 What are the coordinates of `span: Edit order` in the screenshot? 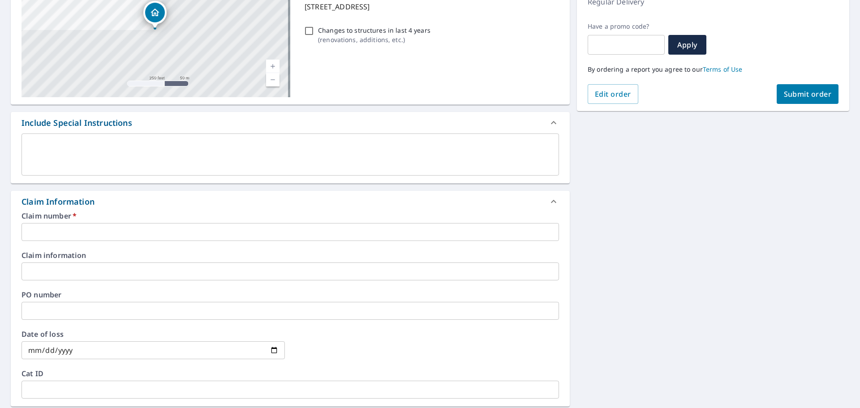 It's located at (613, 94).